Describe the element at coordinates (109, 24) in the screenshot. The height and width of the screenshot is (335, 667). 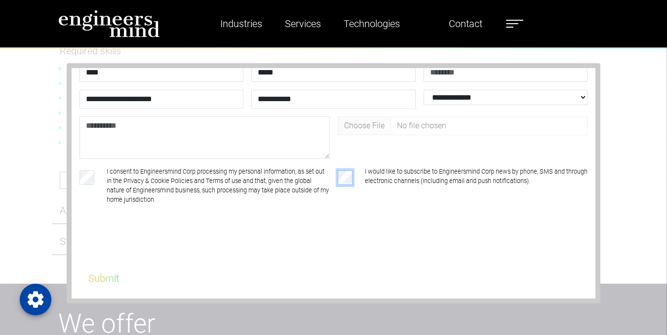
I see `img: logo` at that location.